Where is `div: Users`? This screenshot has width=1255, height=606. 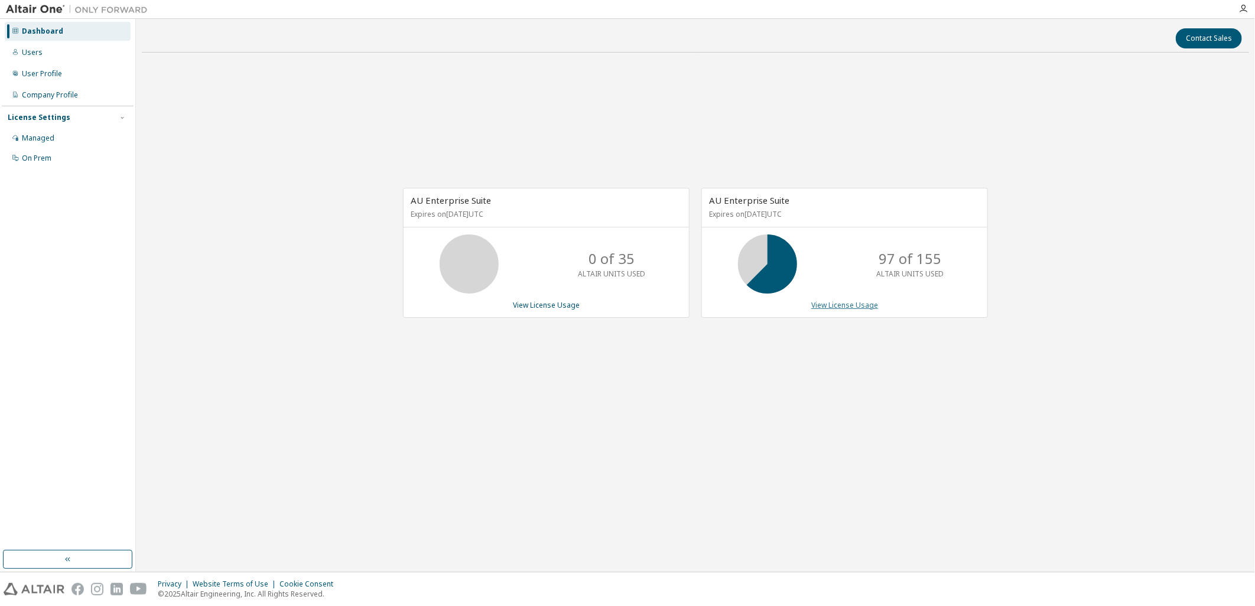
div: Users is located at coordinates (32, 53).